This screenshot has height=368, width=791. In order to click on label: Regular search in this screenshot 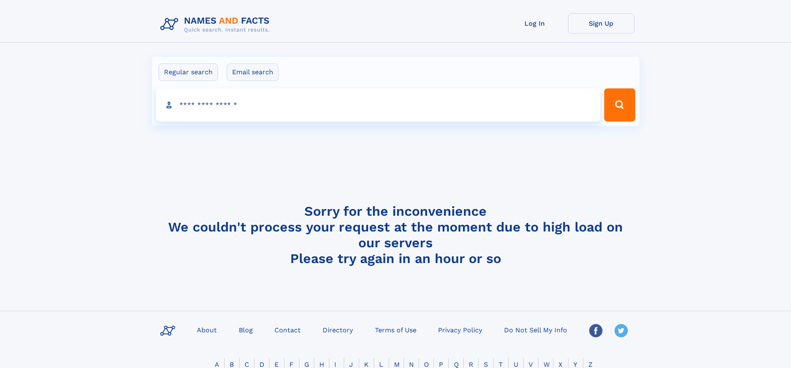, I will do `click(188, 72)`.